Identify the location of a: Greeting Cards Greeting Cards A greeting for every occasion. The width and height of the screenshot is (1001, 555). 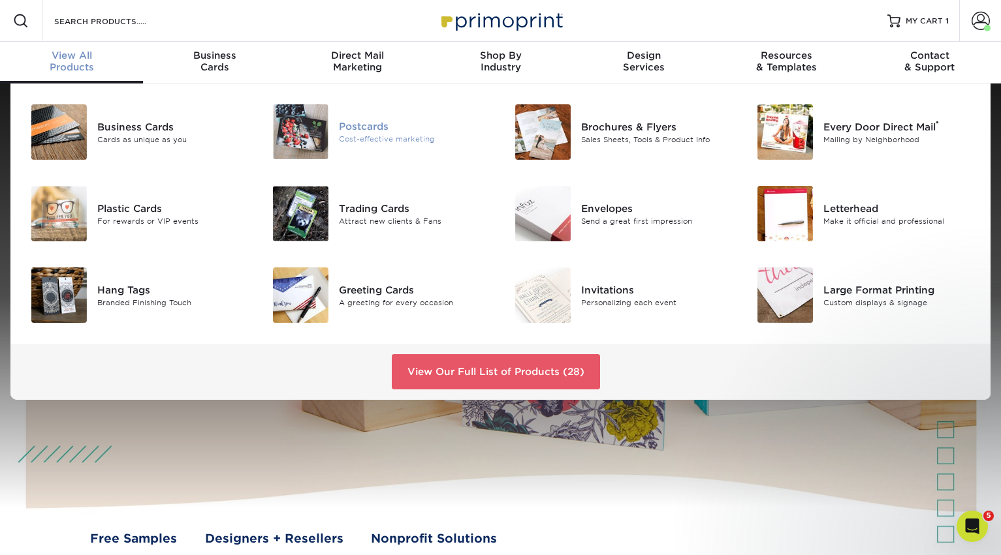
(379, 295).